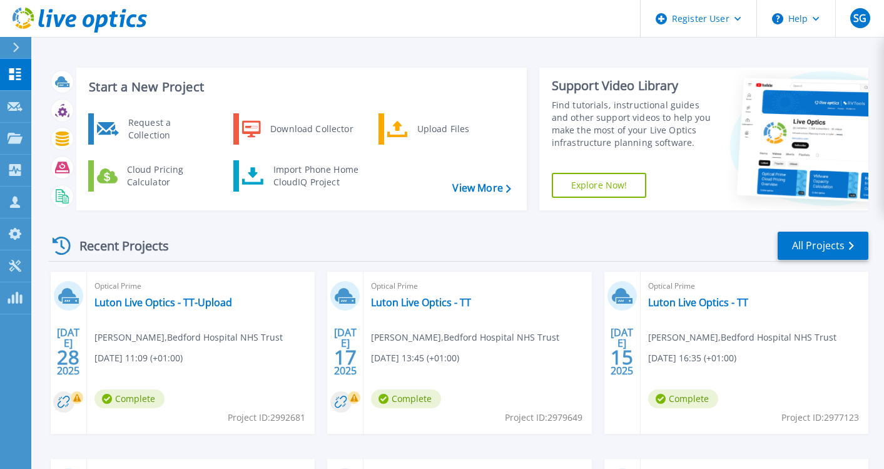  What do you see at coordinates (634, 86) in the screenshot?
I see `div: Support Video Library` at bounding box center [634, 86].